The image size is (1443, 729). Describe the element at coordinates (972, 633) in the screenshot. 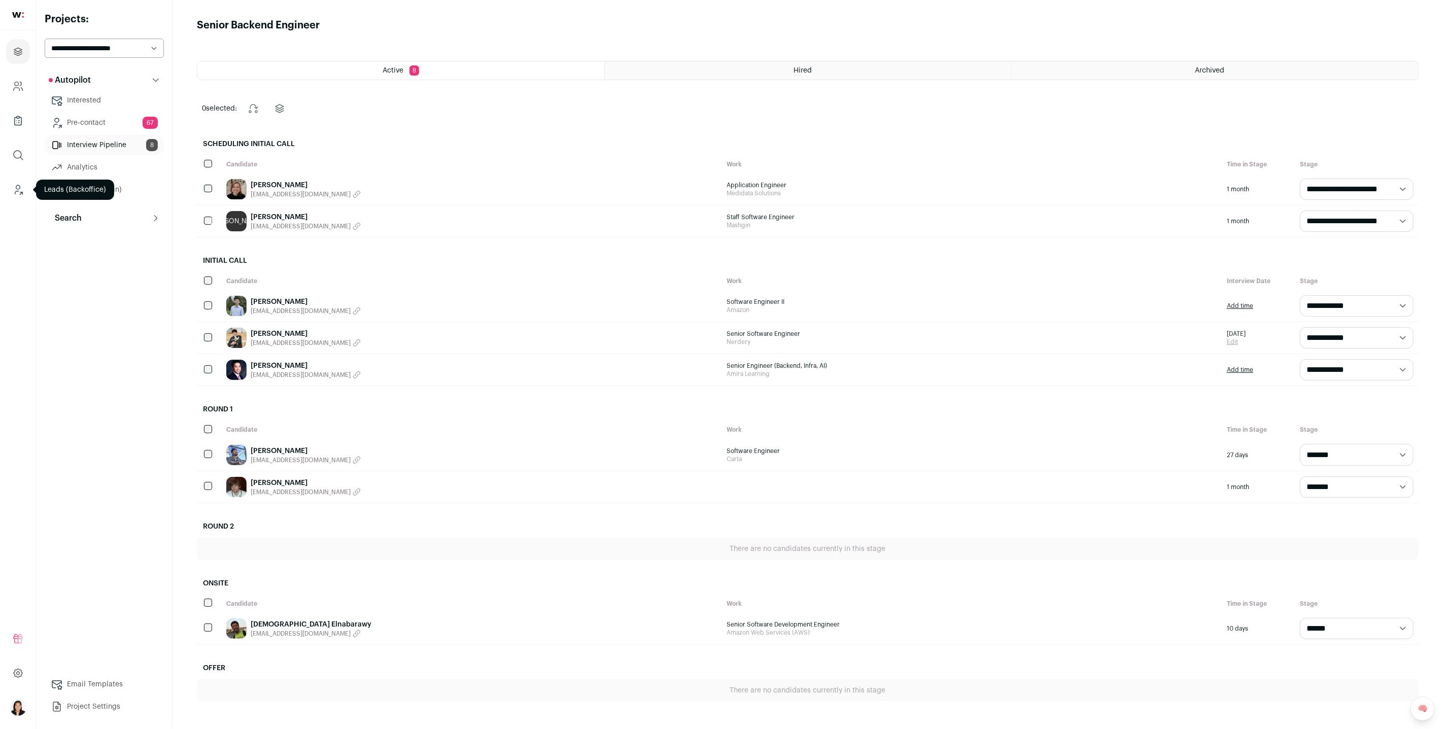

I see `span: Amazon Web Services (AWS)` at that location.